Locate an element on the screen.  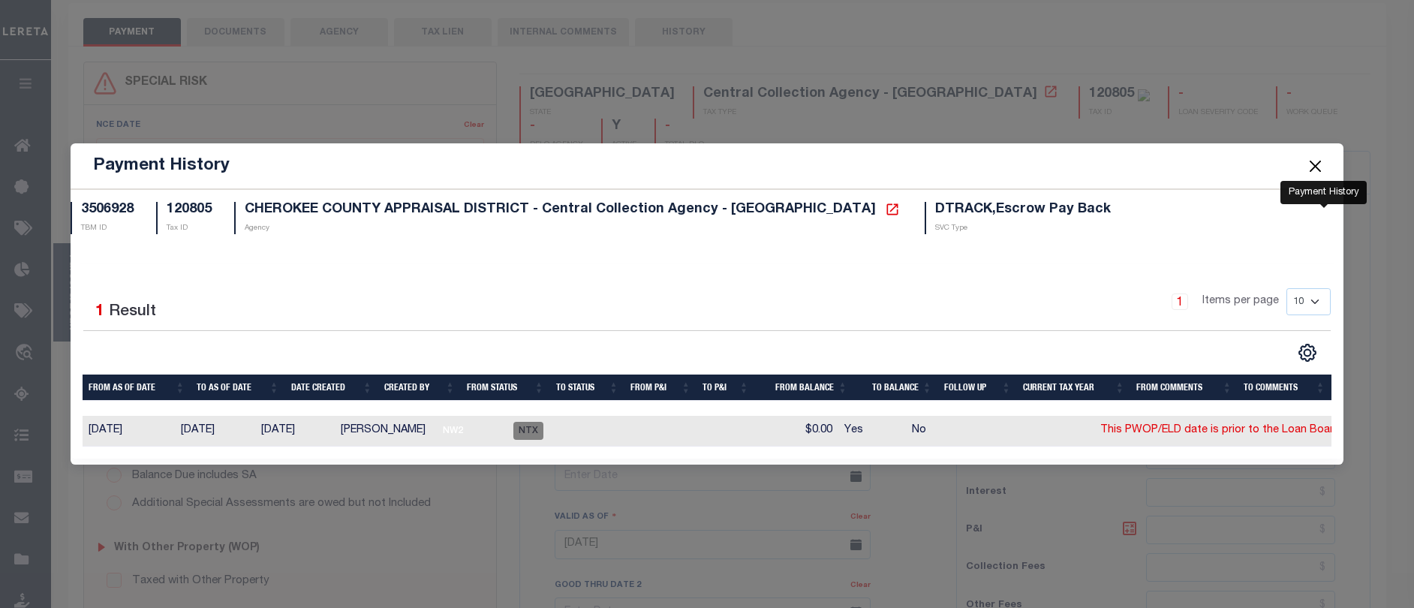
span: NW2 is located at coordinates (453, 431).